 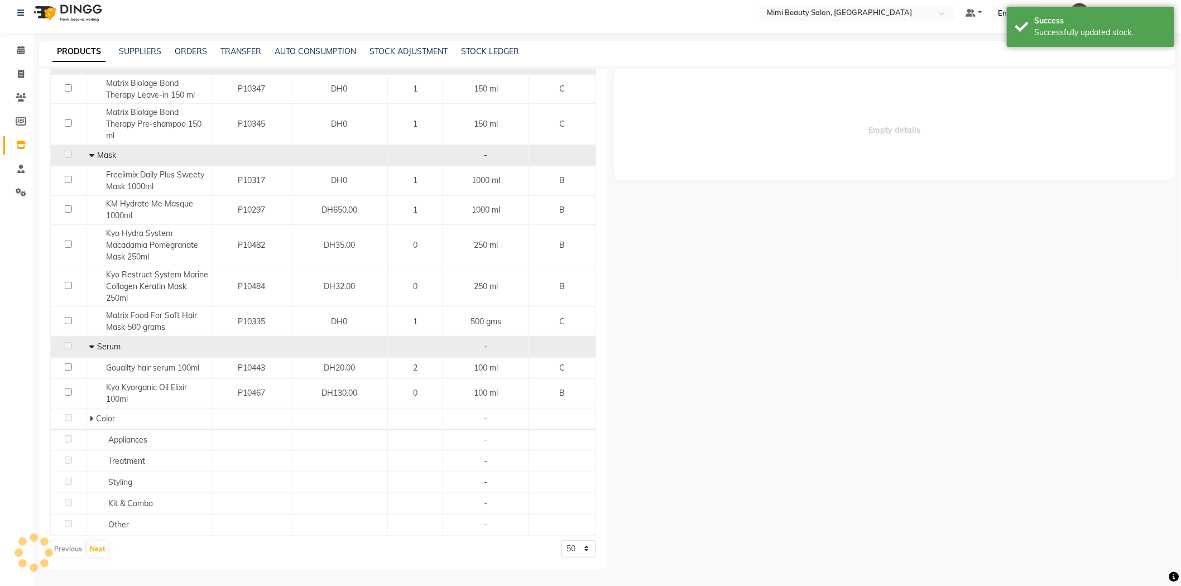 I want to click on span: Other, so click(x=118, y=524).